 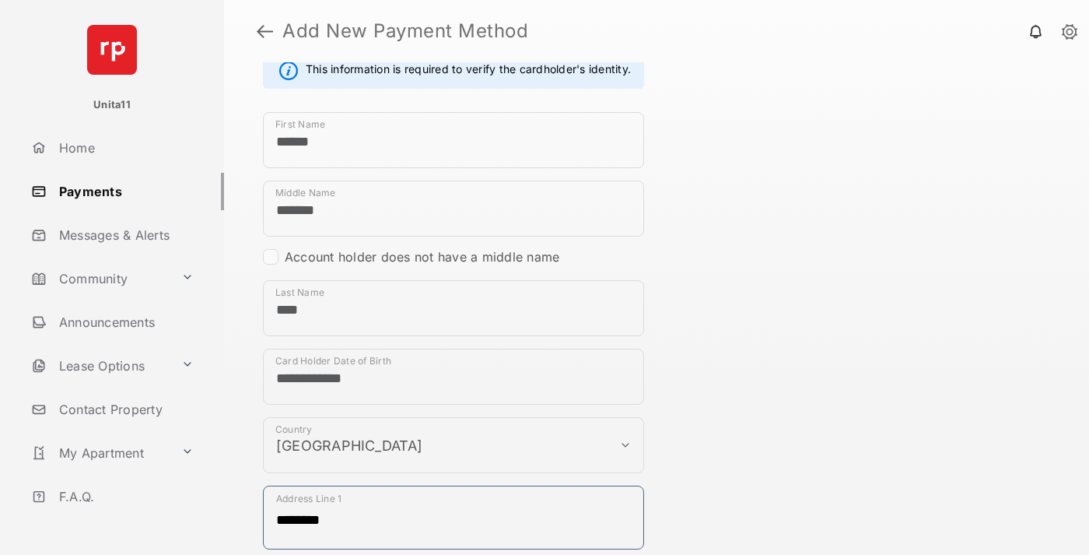 What do you see at coordinates (125, 235) in the screenshot?
I see `a: Messages & Alerts` at bounding box center [125, 235].